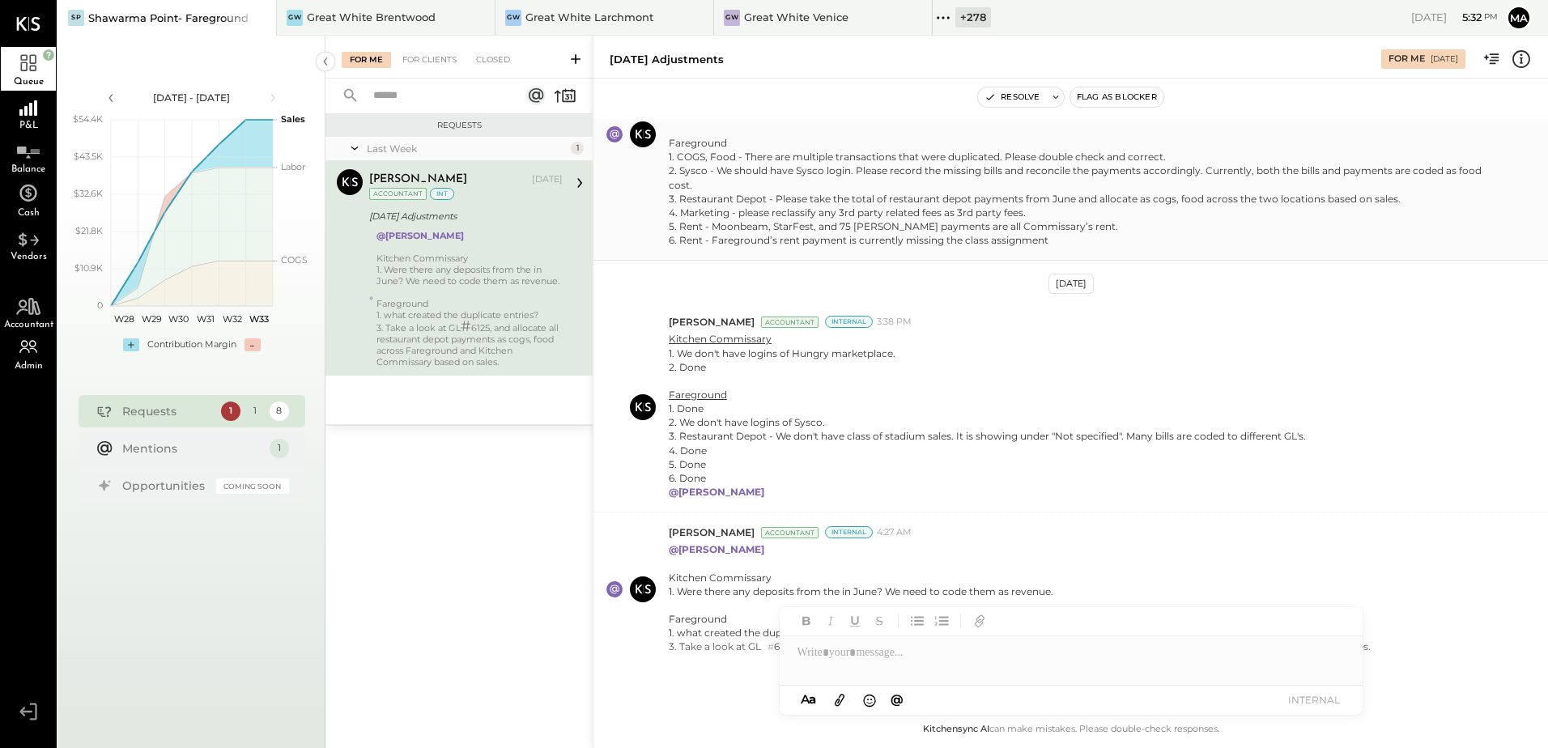  What do you see at coordinates (973, 17) in the screenshot?
I see `div: + 278` at bounding box center [973, 17].